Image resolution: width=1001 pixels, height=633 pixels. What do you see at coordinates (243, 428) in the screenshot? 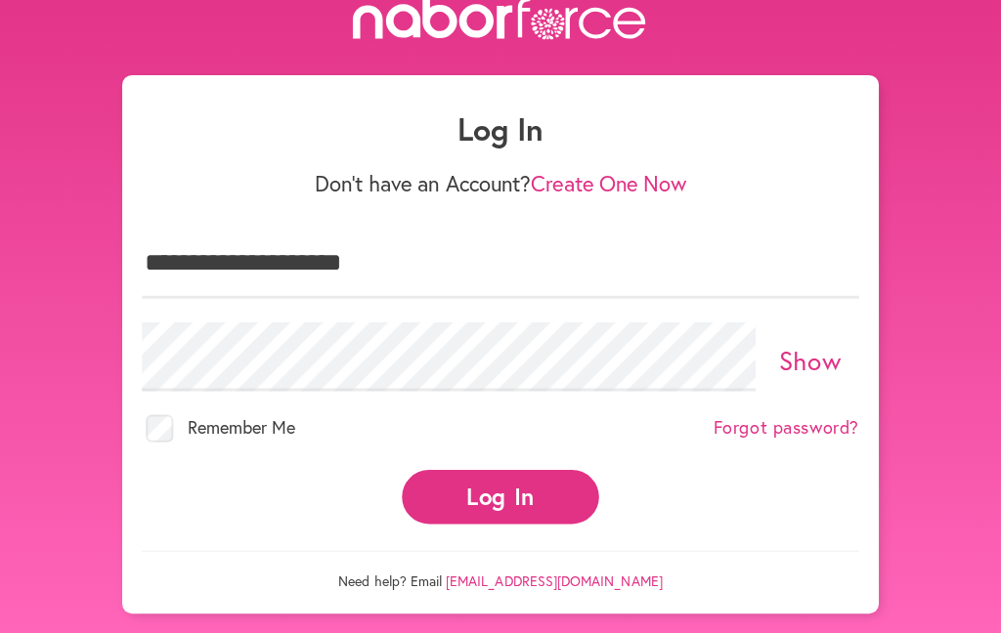
I see `span: Remember Me` at bounding box center [243, 428].